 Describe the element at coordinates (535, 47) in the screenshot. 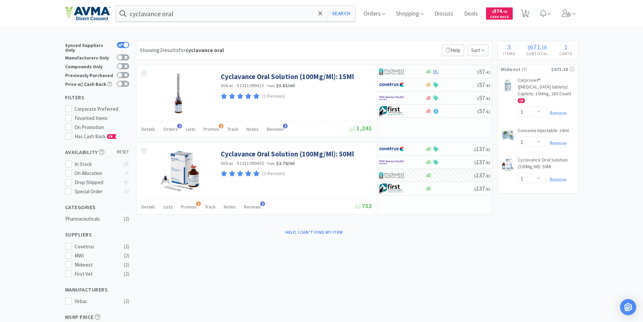

I see `span: 671` at that location.